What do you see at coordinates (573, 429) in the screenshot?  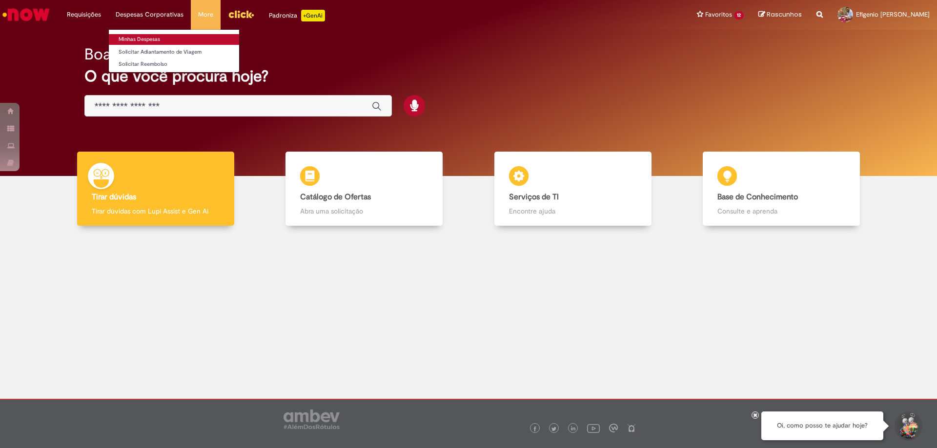 I see `img: logo_footer_linkedin.png` at bounding box center [573, 429].